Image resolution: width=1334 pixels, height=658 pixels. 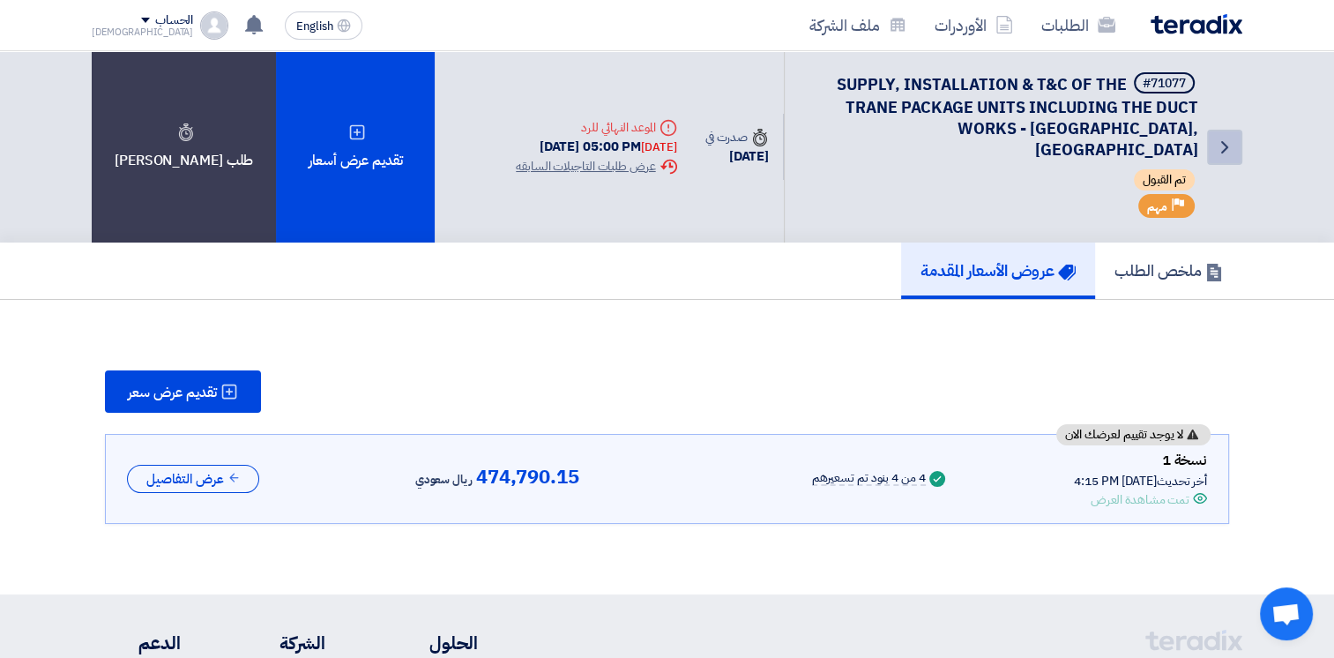 I want to click on li: الحلول, so click(x=428, y=643).